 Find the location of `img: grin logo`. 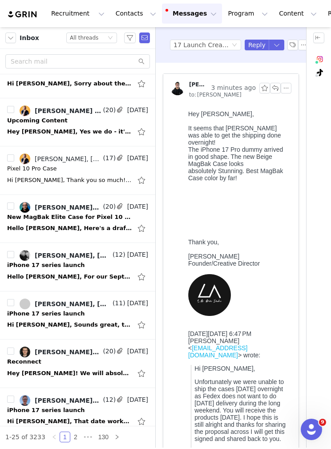

img: grin logo is located at coordinates (23, 14).